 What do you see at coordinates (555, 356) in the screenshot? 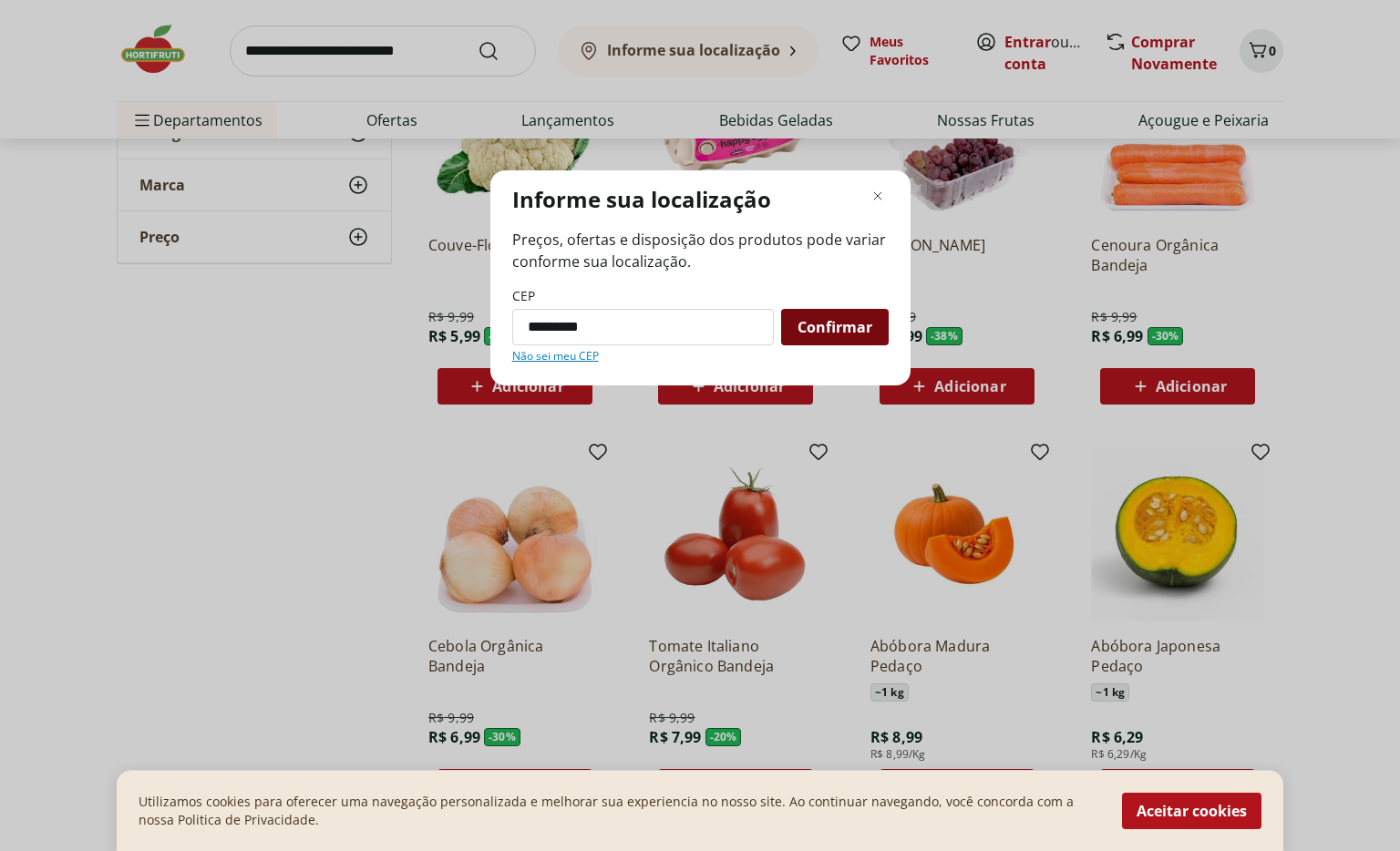
I see `a: Não sei meu CEP` at bounding box center [555, 356].